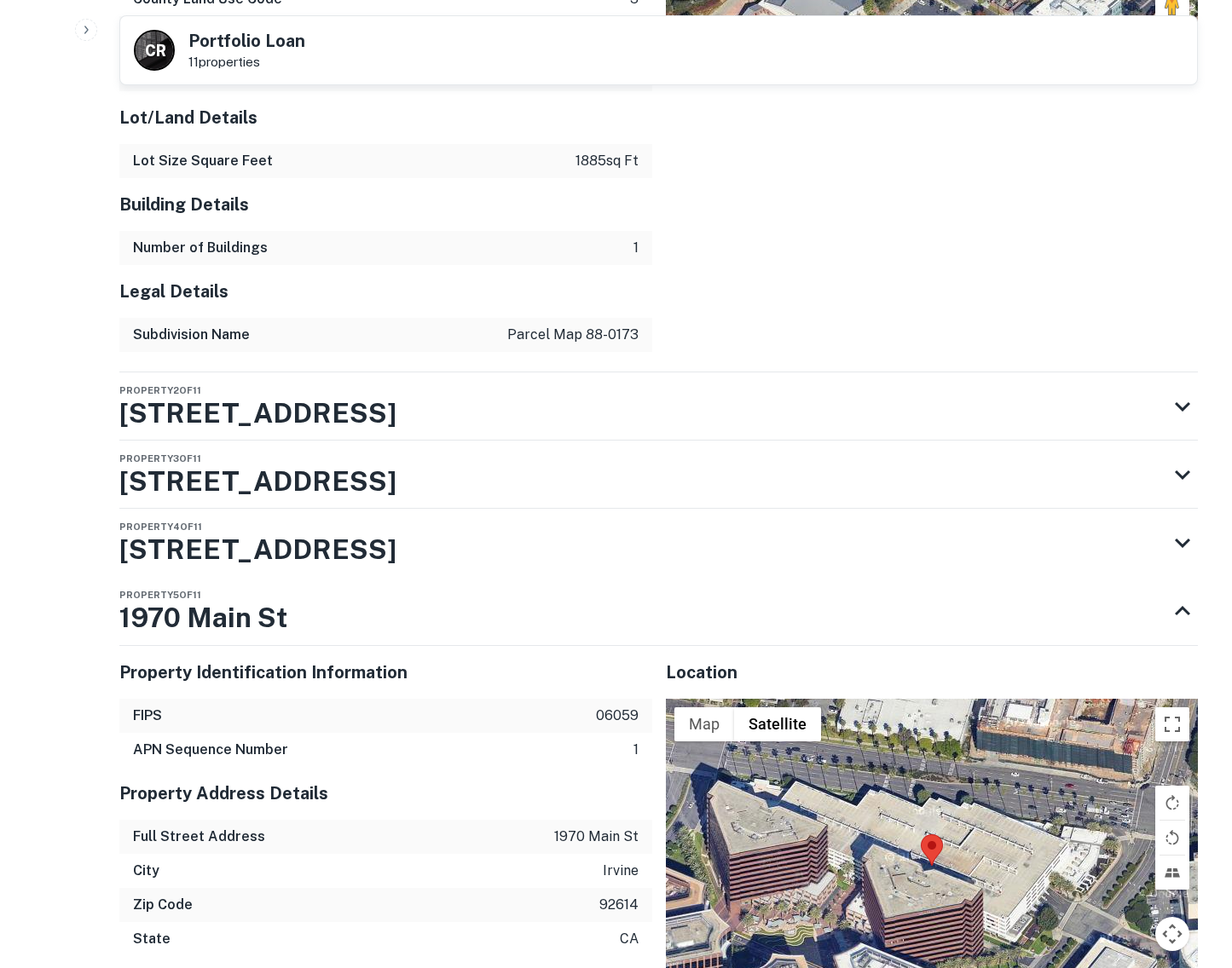 The image size is (1232, 968). I want to click on h6: Number of Buildings, so click(201, 248).